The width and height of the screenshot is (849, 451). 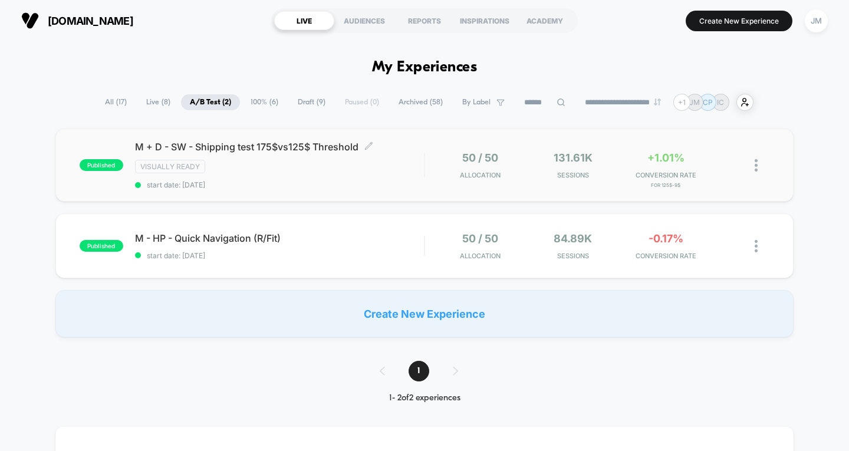 What do you see at coordinates (211, 102) in the screenshot?
I see `span: A/B Test ( 2 )` at bounding box center [211, 102].